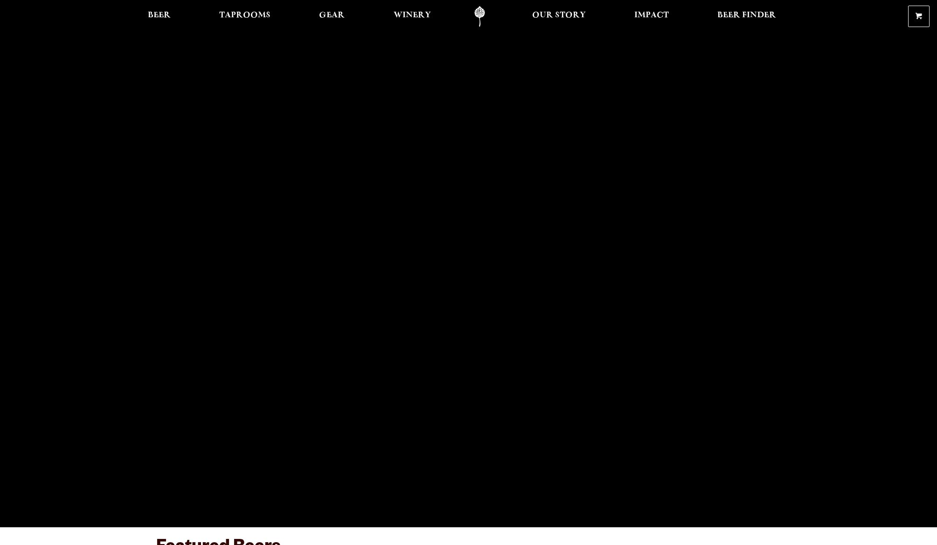  What do you see at coordinates (159, 16) in the screenshot?
I see `a: Beer` at bounding box center [159, 16].